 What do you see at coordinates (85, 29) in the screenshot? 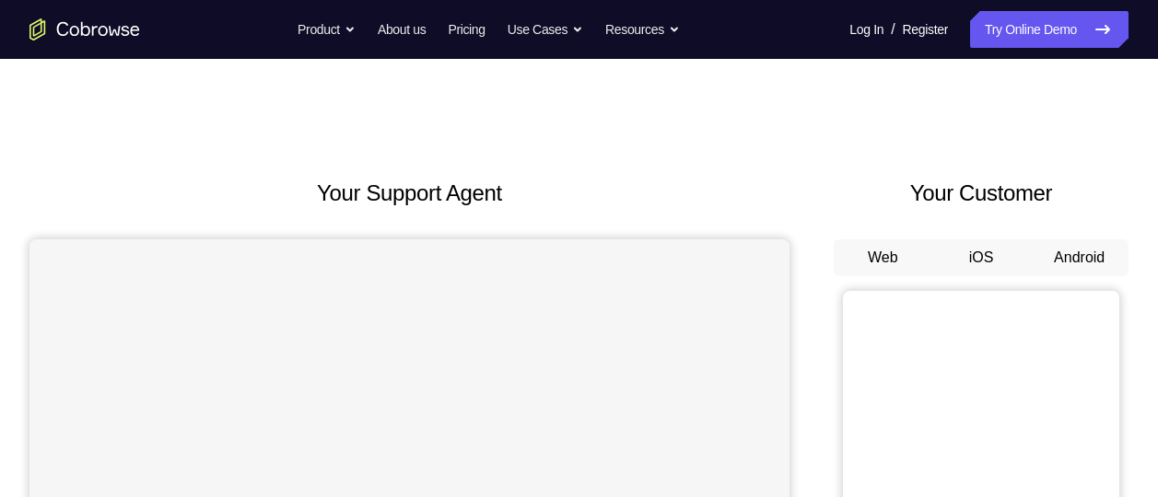
I see `a: Go to the home page` at bounding box center [85, 29].